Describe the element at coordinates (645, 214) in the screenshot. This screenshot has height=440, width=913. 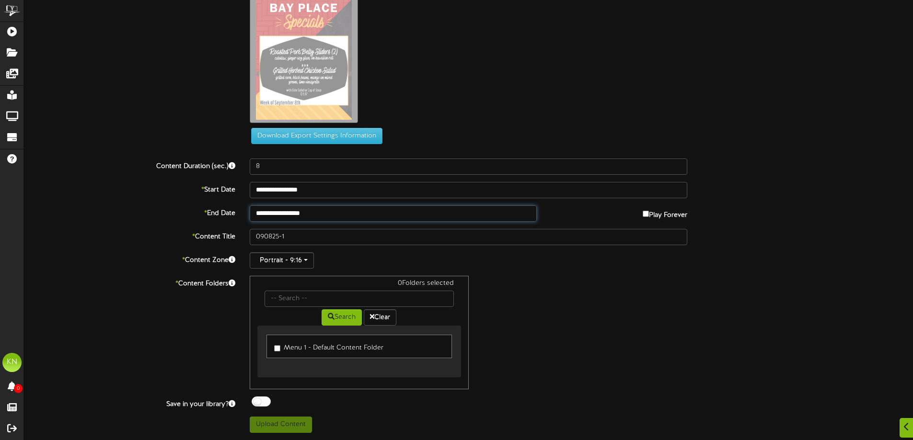
I see `input: Play Forever` at that location.